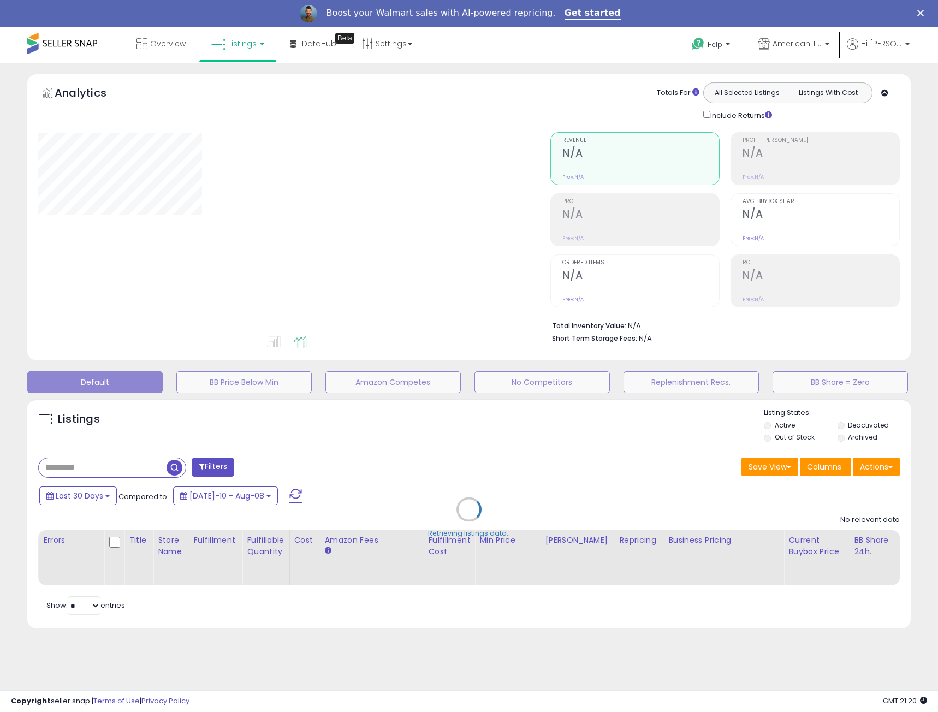 This screenshot has width=938, height=712. Describe the element at coordinates (95, 382) in the screenshot. I see `button: Default` at that location.